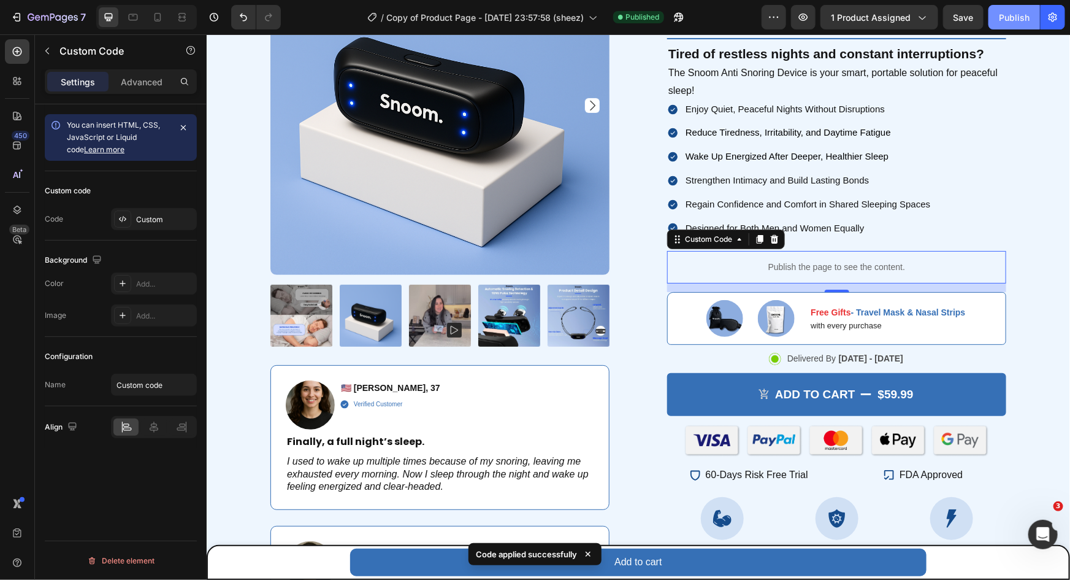 This screenshot has width=1070, height=580. Describe the element at coordinates (689, 360) in the screenshot. I see `div: $59.99` at that location.